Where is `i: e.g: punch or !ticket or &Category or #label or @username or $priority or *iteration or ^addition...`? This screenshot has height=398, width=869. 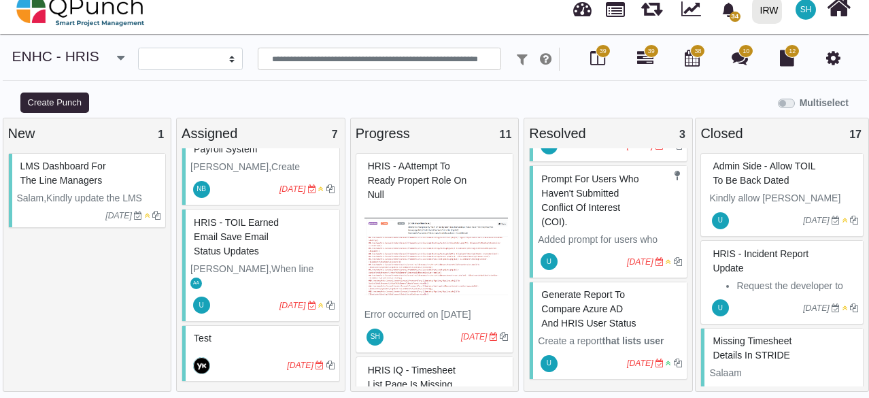 i: e.g: punch or !ticket or &Category or #label or @username or $priority or *iteration or ^addition... is located at coordinates (545, 59).